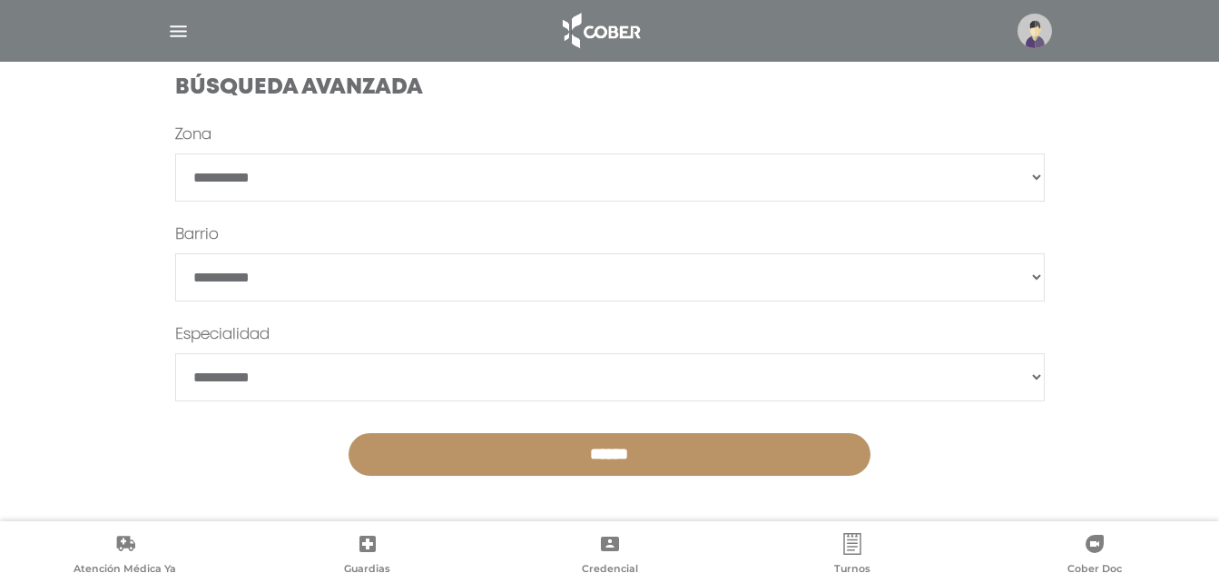 The height and width of the screenshot is (583, 1219). Describe the element at coordinates (1035, 31) in the screenshot. I see `img: profile-placeholder.svg` at that location.